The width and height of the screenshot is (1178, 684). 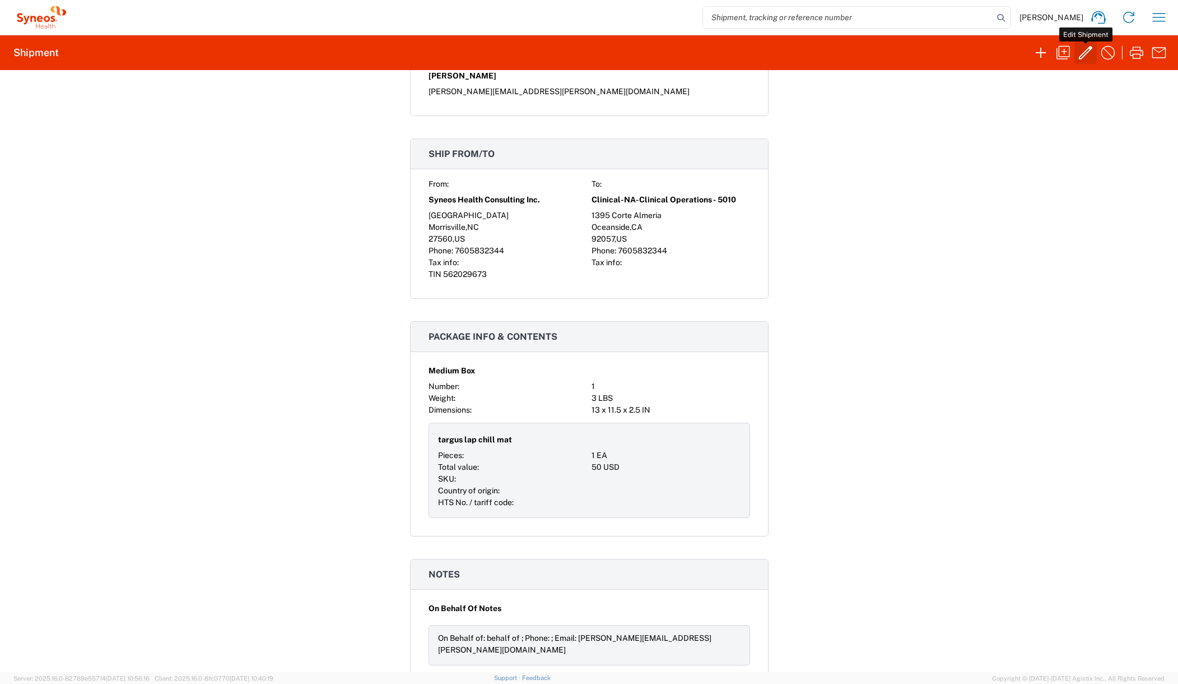 What do you see at coordinates (664, 199) in the screenshot?
I see `span: Clinical-NA-Clinical Operations - 5010` at bounding box center [664, 199].